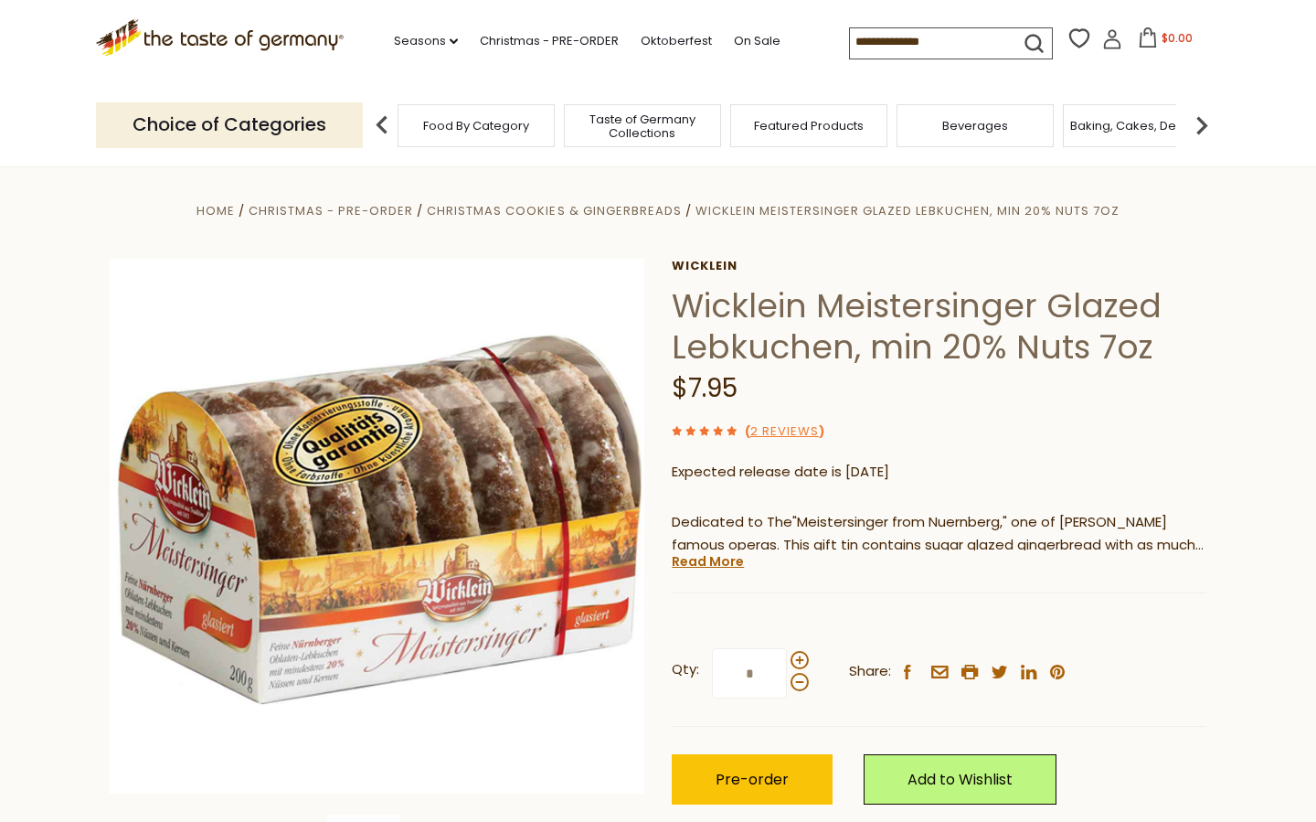 The height and width of the screenshot is (822, 1316). What do you see at coordinates (752, 779) in the screenshot?
I see `button: Pre-order` at bounding box center [752, 779].